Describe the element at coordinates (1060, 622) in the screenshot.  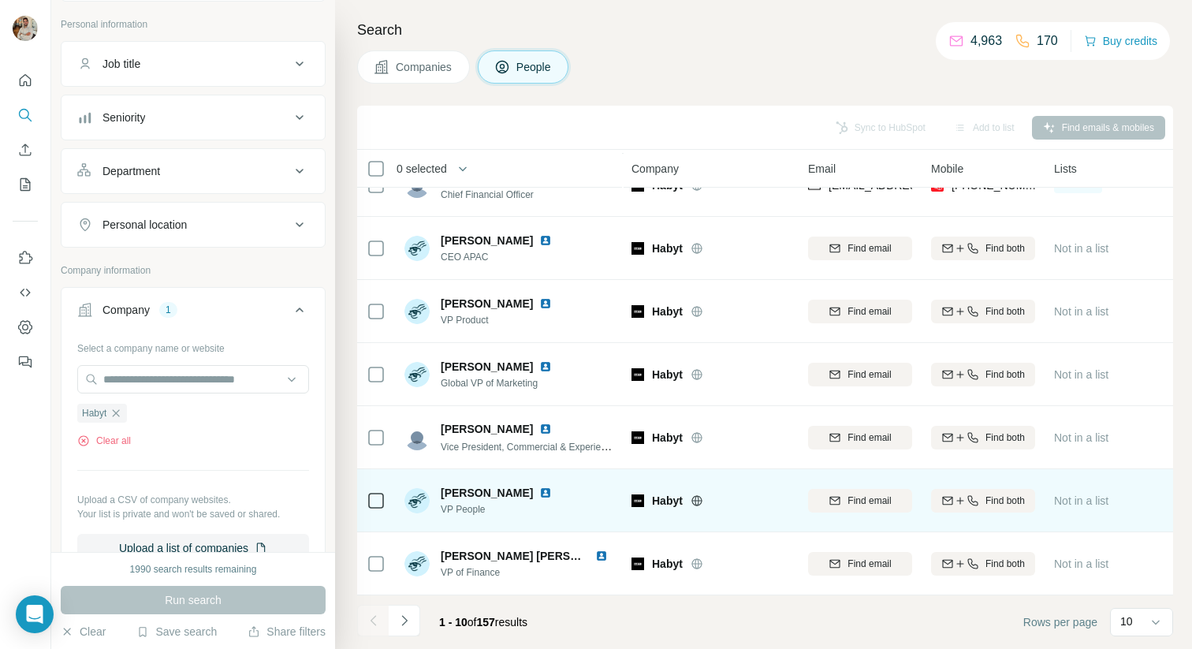
I see `span: Rows per page` at that location.